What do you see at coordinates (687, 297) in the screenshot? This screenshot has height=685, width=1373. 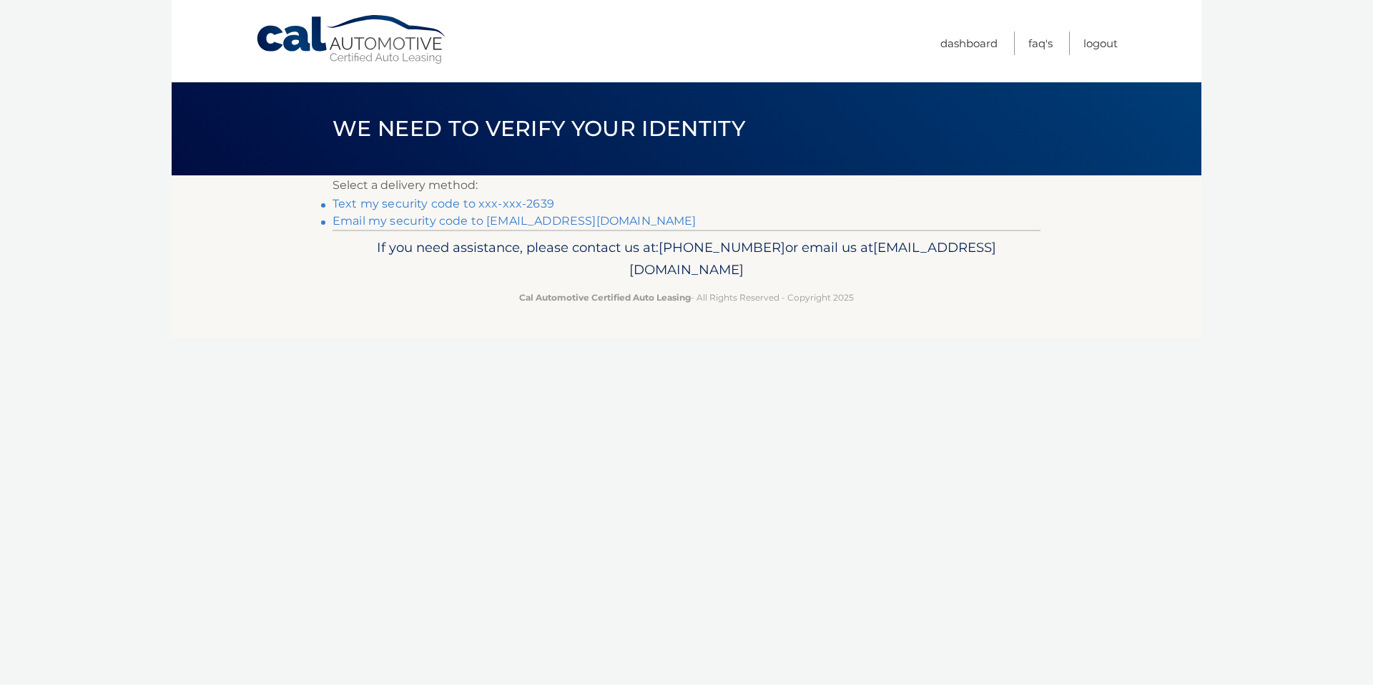 I see `p: - All Rights Reserved - Copyright 2025` at bounding box center [687, 297].